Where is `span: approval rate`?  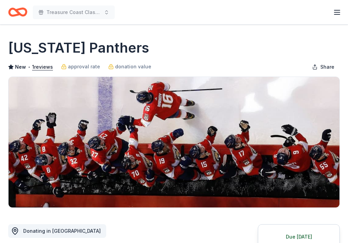
span: approval rate is located at coordinates (84, 67).